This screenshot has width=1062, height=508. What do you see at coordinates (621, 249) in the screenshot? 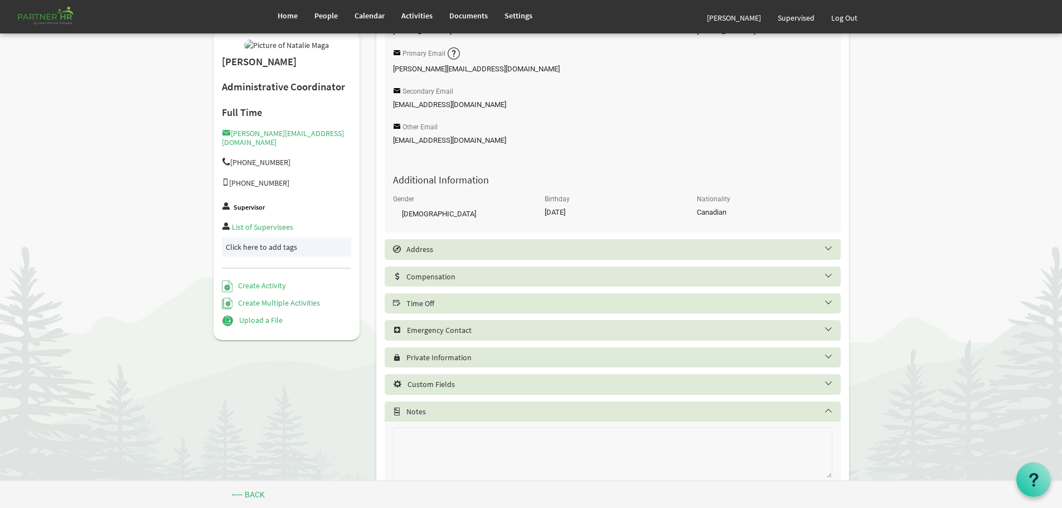
I see `h5: Address` at bounding box center [621, 249].